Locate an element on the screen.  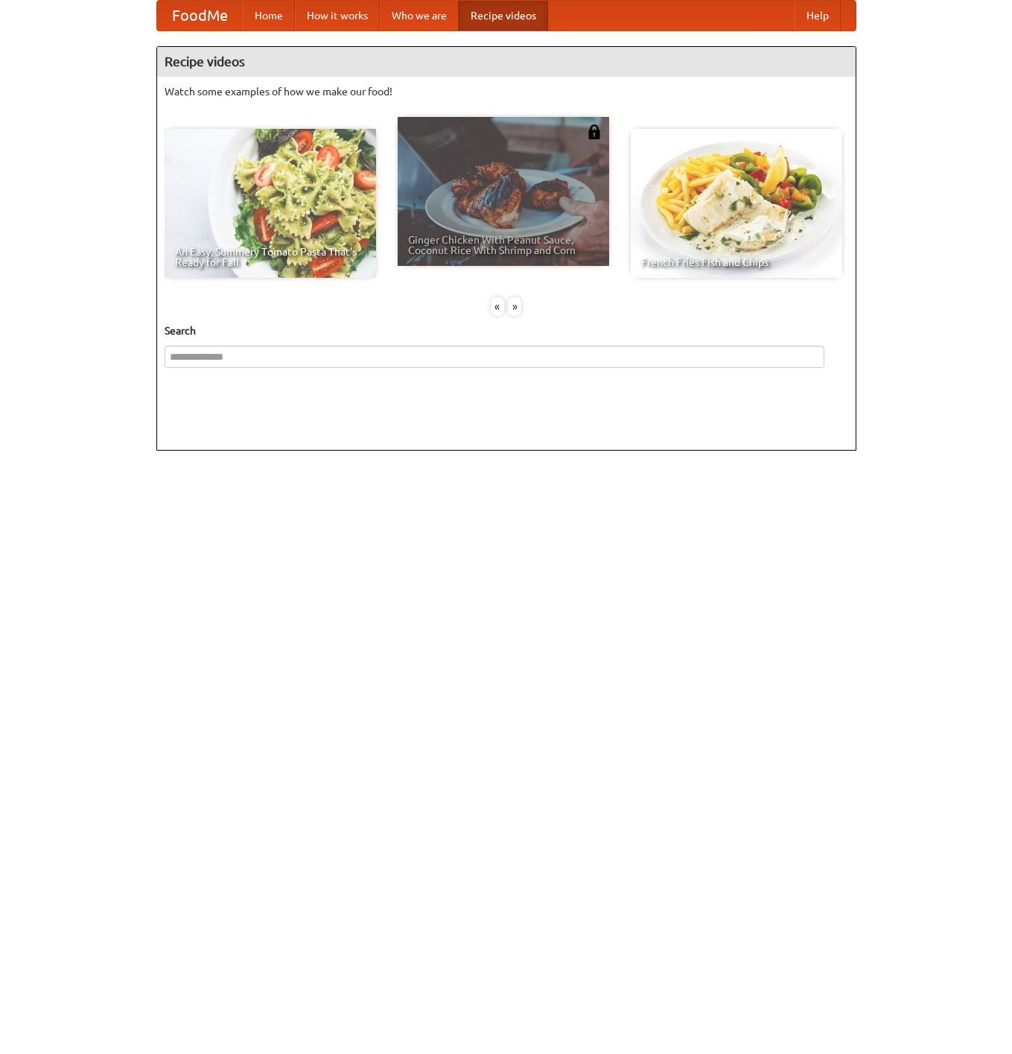
span: French Fries Fish and Chips is located at coordinates (737, 262).